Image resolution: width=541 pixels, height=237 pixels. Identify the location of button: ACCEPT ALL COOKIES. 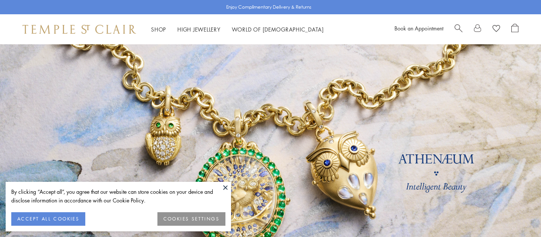
(48, 219).